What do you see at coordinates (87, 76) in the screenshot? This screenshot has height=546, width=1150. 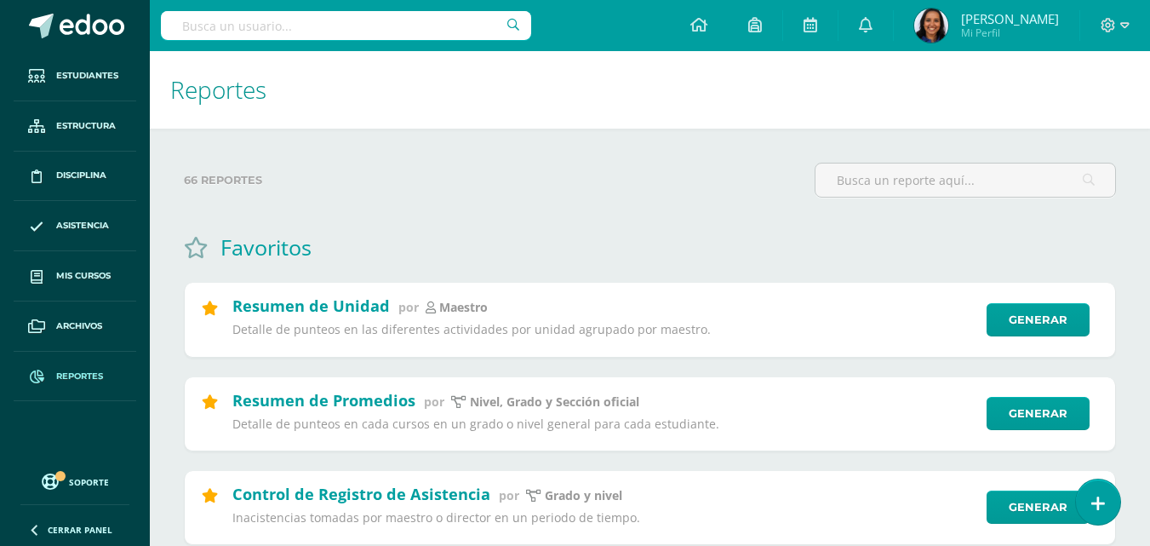 I see `span: Estudiantes` at bounding box center [87, 76].